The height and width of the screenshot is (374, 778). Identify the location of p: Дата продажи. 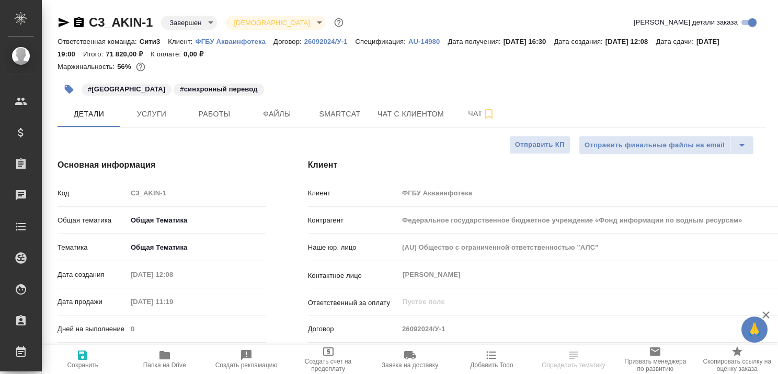
(92, 302).